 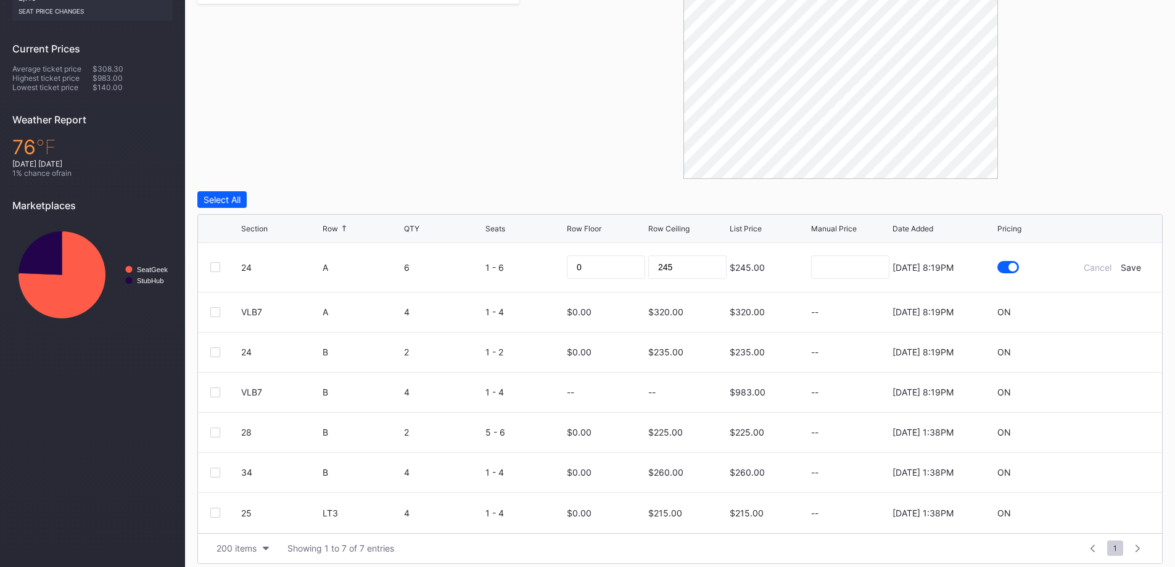 I want to click on div: 1 % chance of rain, so click(x=92, y=173).